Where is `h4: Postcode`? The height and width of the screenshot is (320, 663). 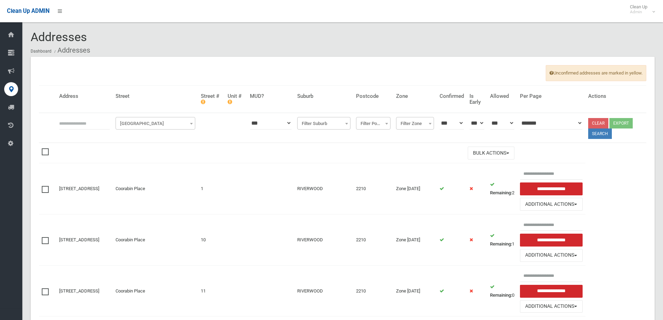 h4: Postcode is located at coordinates (373, 96).